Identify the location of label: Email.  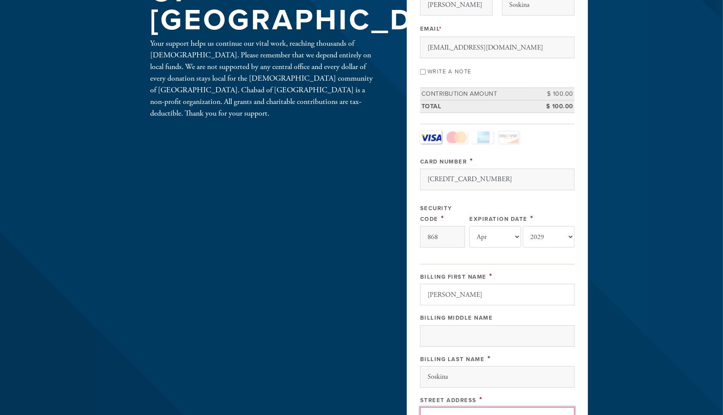
(431, 29).